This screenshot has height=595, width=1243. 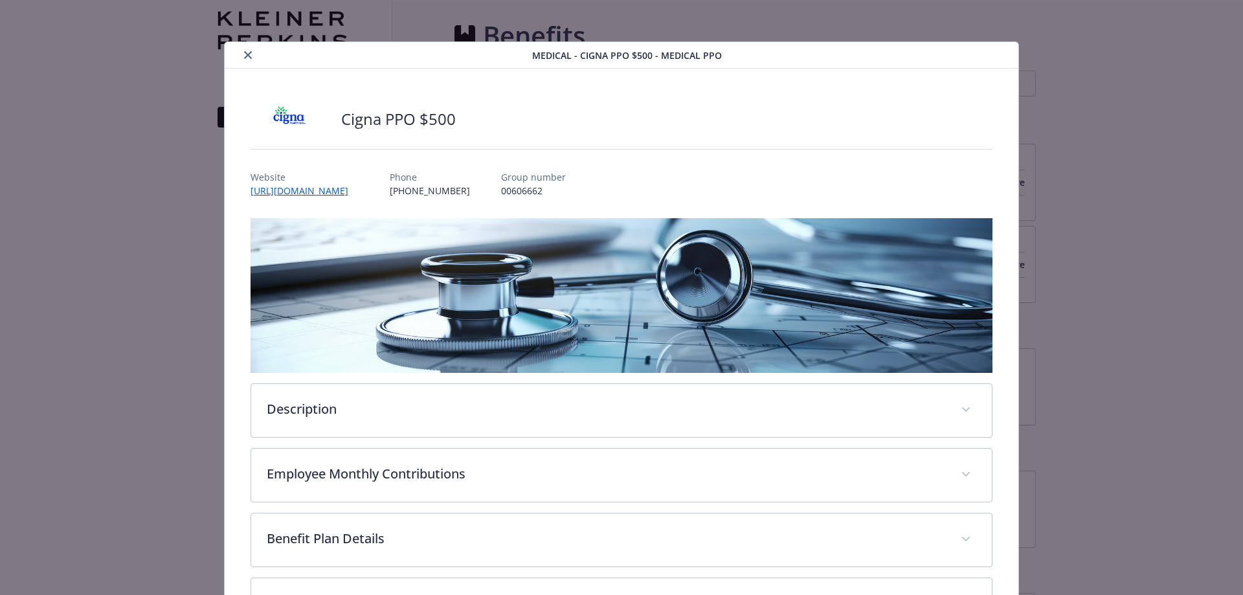 I want to click on div: Benefit Plan Details, so click(x=621, y=540).